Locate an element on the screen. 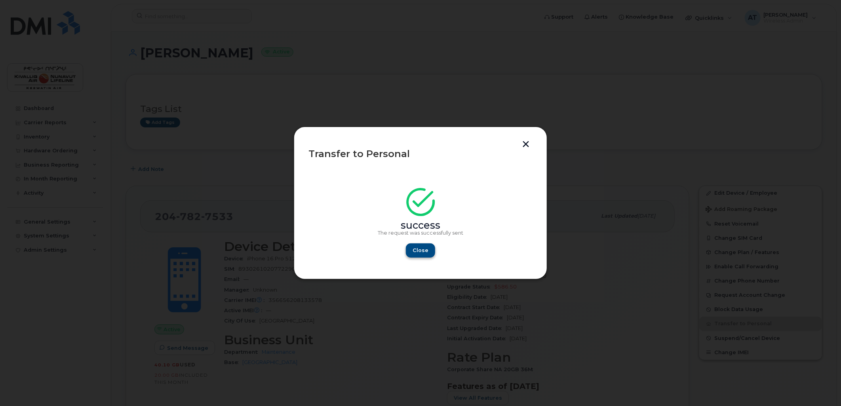 This screenshot has height=406, width=841. p: The request was successfully sent is located at coordinates (421, 233).